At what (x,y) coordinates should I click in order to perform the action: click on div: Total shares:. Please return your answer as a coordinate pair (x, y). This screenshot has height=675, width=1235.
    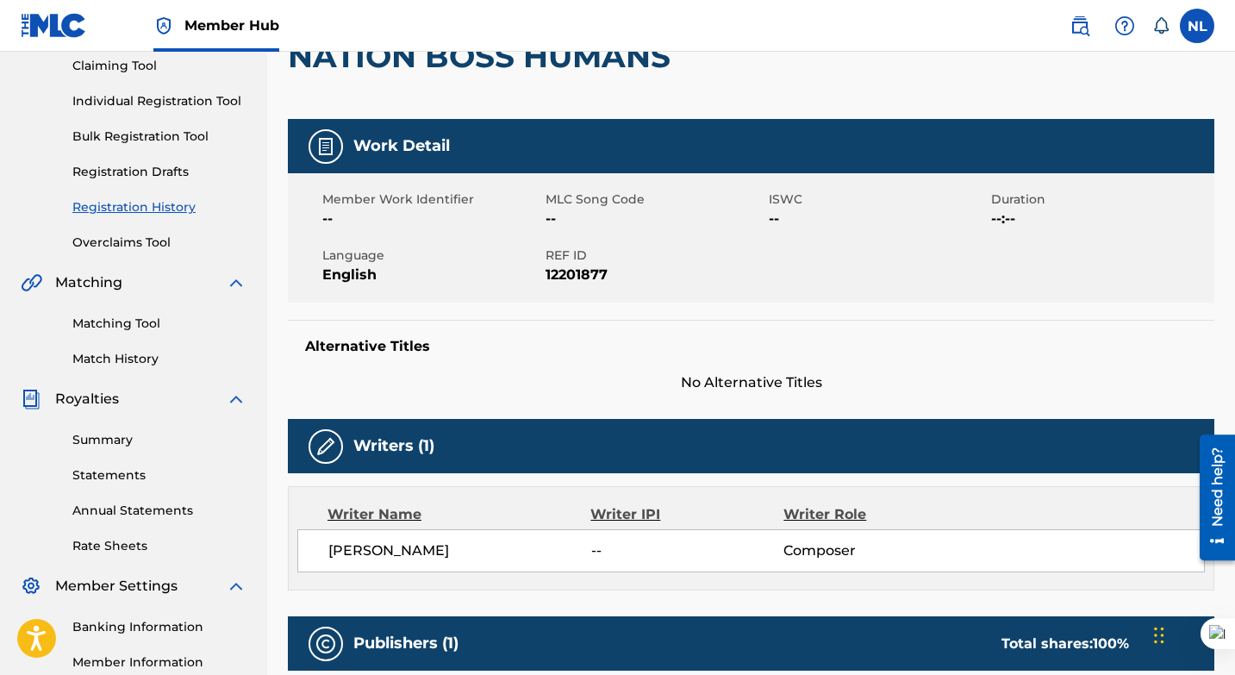
    Looking at the image, I should click on (1065, 644).